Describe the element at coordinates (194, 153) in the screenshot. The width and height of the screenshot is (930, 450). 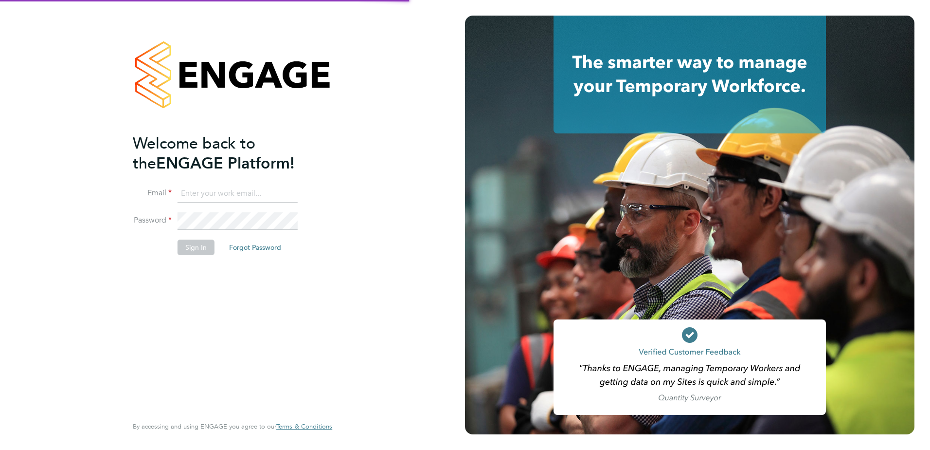
I see `span: Welcome back to the` at that location.